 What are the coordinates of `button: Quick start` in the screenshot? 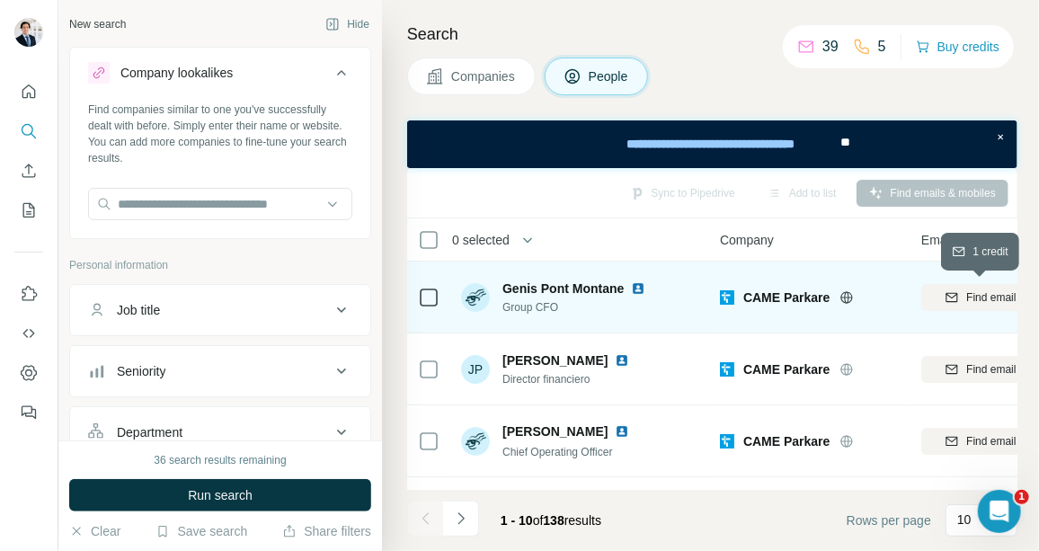 It's located at (29, 92).